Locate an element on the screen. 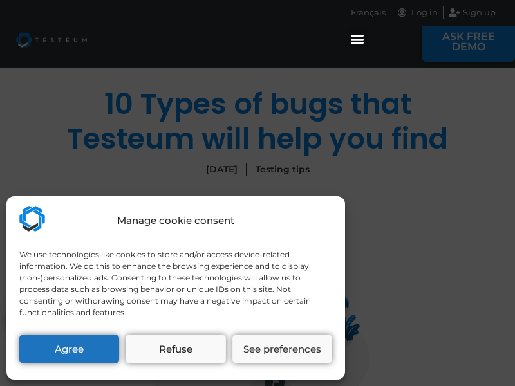 This screenshot has height=386, width=515. button: See preferences is located at coordinates (282, 349).